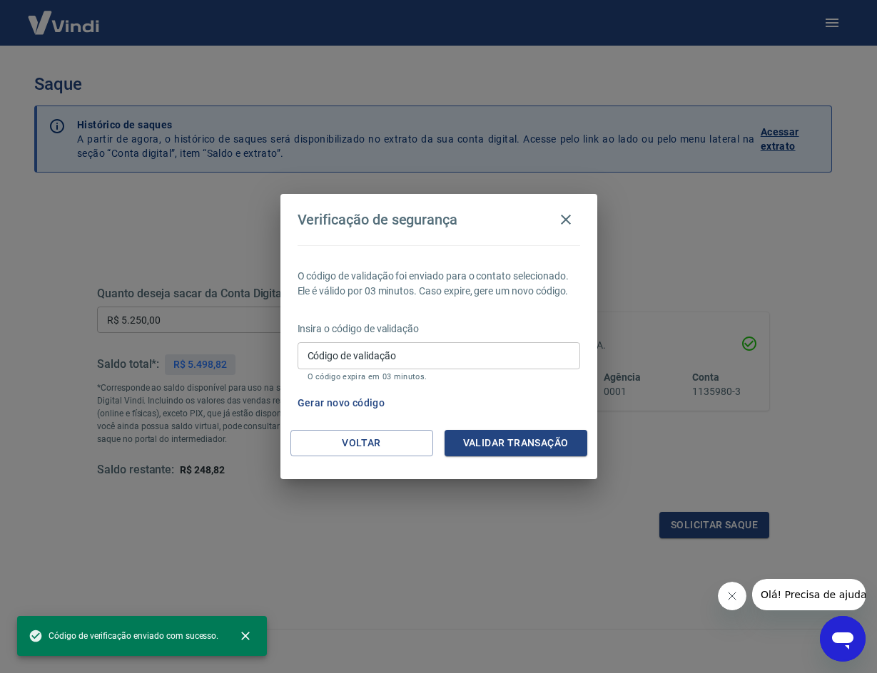 Image resolution: width=877 pixels, height=673 pixels. What do you see at coordinates (245, 636) in the screenshot?
I see `button: close` at bounding box center [245, 636].